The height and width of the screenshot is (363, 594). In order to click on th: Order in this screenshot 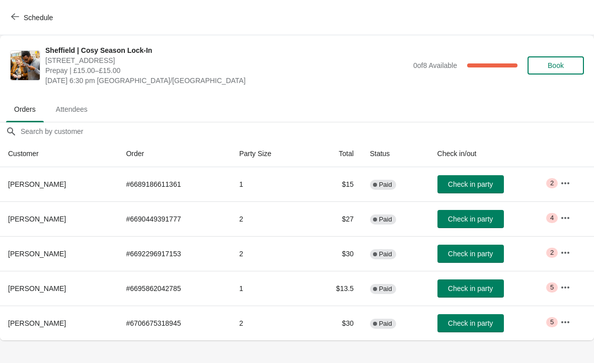, I will do `click(174, 153)`.